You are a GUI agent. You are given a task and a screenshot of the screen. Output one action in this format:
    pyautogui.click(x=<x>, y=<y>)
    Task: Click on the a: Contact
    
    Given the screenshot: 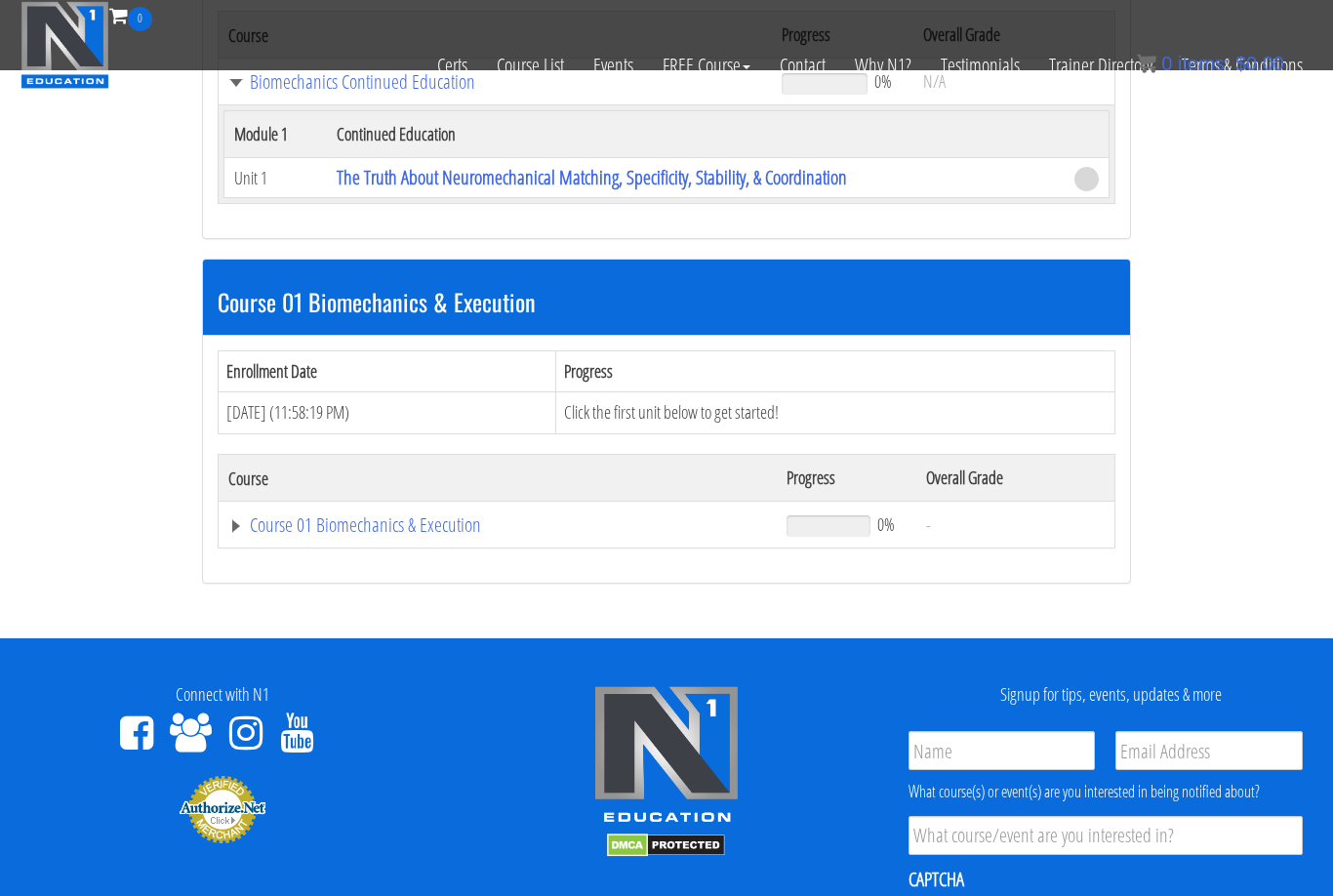 What is the action you would take?
    pyautogui.click(x=802, y=65)
    